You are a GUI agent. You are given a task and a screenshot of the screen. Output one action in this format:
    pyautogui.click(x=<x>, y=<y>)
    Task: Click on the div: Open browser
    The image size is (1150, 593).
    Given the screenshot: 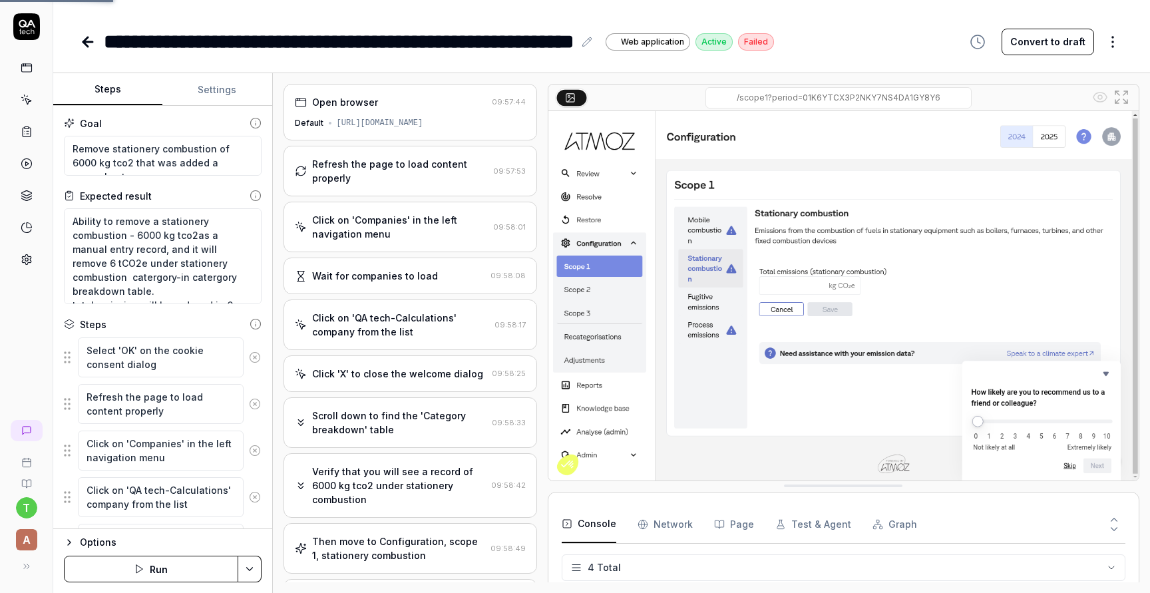 What is the action you would take?
    pyautogui.click(x=345, y=102)
    